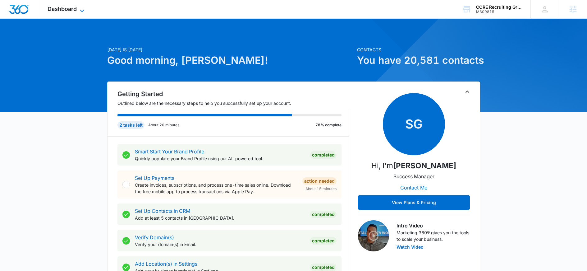  Describe the element at coordinates (169, 151) in the screenshot. I see `a: Smart Start Your Brand Profile` at that location.